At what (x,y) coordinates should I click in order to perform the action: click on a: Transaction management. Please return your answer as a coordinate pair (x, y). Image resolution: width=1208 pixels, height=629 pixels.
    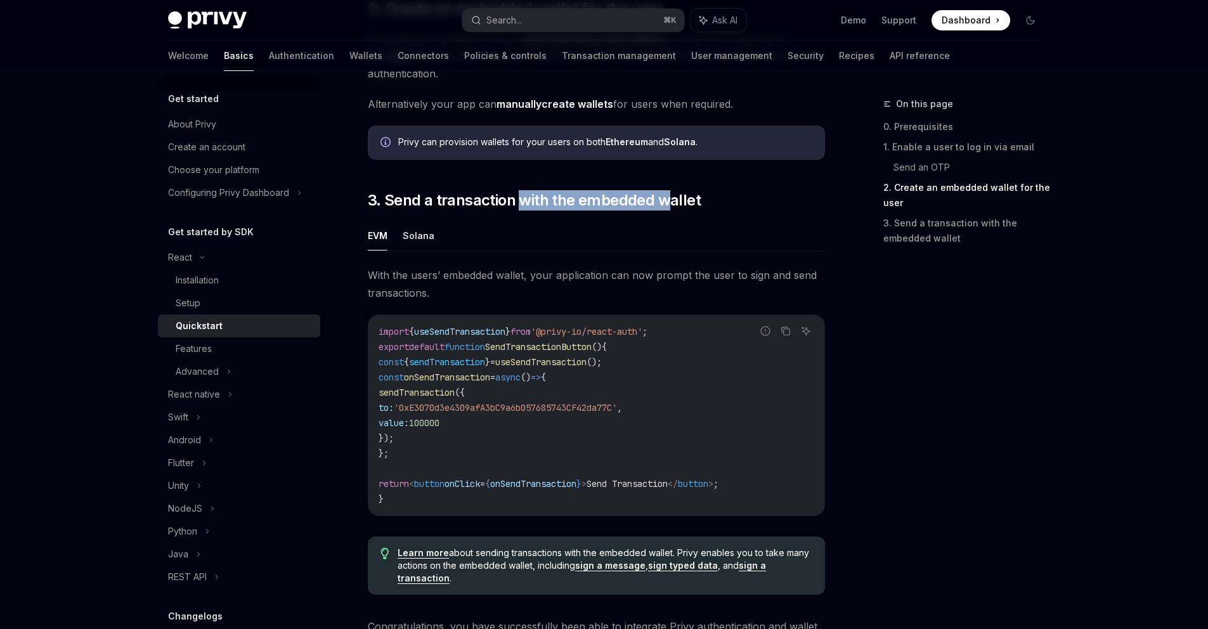
    Looking at the image, I should click on (619, 56).